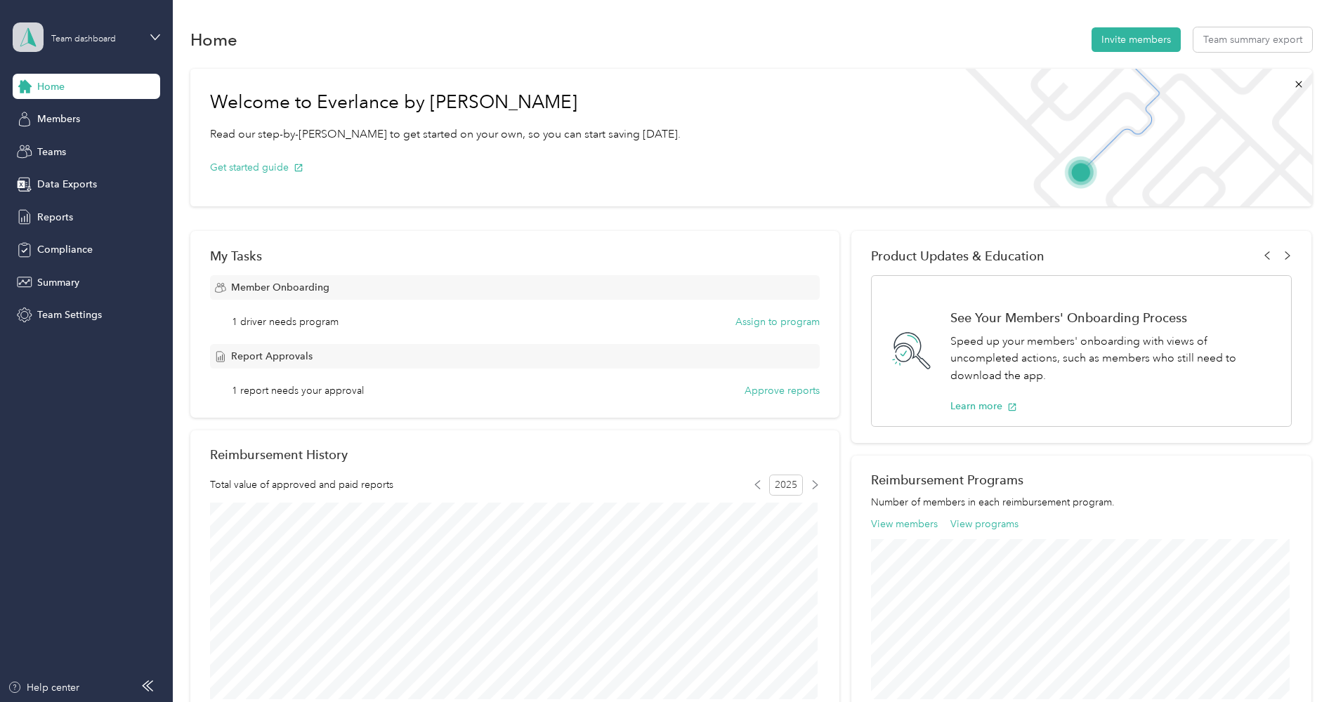 The width and height of the screenshot is (1336, 702). Describe the element at coordinates (84, 39) in the screenshot. I see `div: Team dashboard` at that location.